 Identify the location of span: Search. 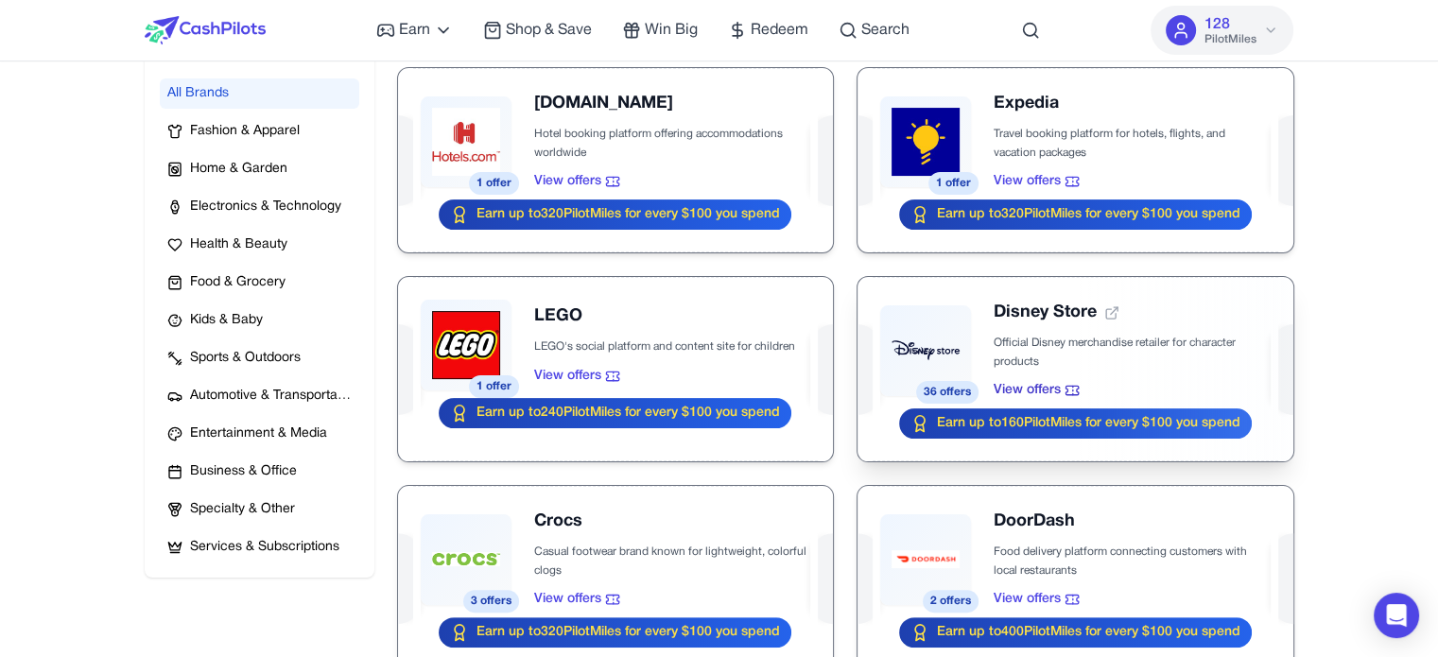
(885, 30).